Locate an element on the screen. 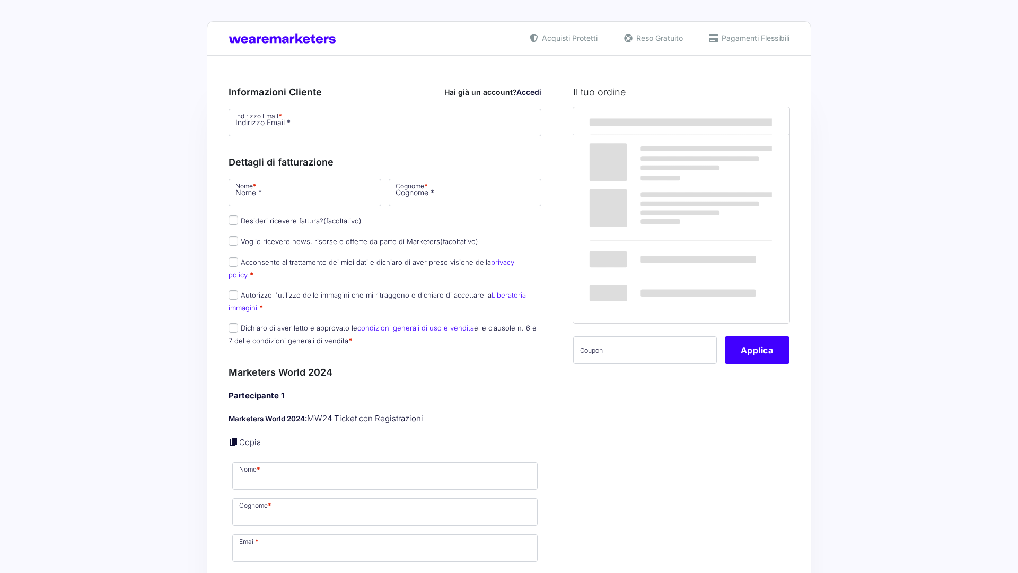  input: Dichiaro di aver letto e approvato lecondizioni generali di uso e venditae le clausole n. 6 e 7 d... is located at coordinates (233, 328).